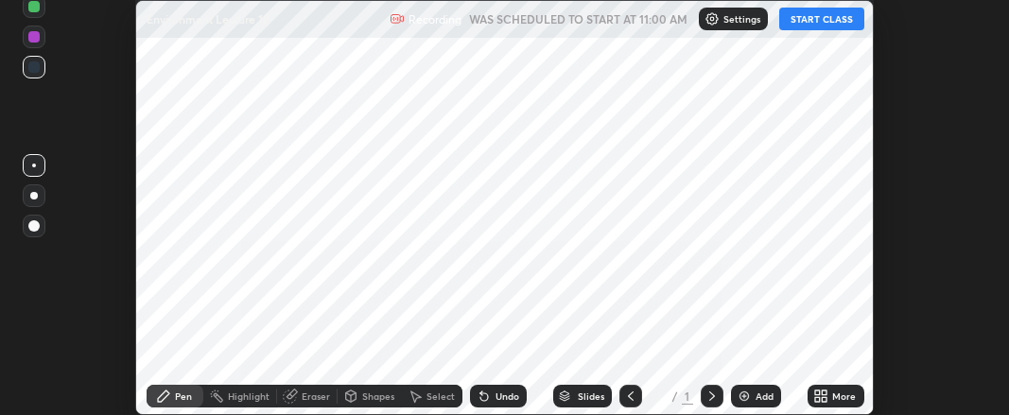 The image size is (1009, 415). Describe the element at coordinates (435, 19) in the screenshot. I see `p: Recording` at that location.